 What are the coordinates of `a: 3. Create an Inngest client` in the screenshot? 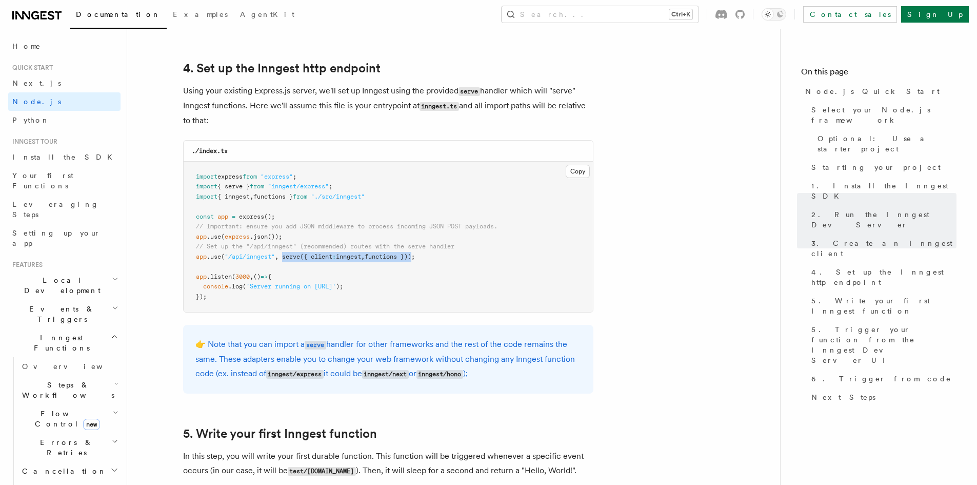 It's located at (881, 248).